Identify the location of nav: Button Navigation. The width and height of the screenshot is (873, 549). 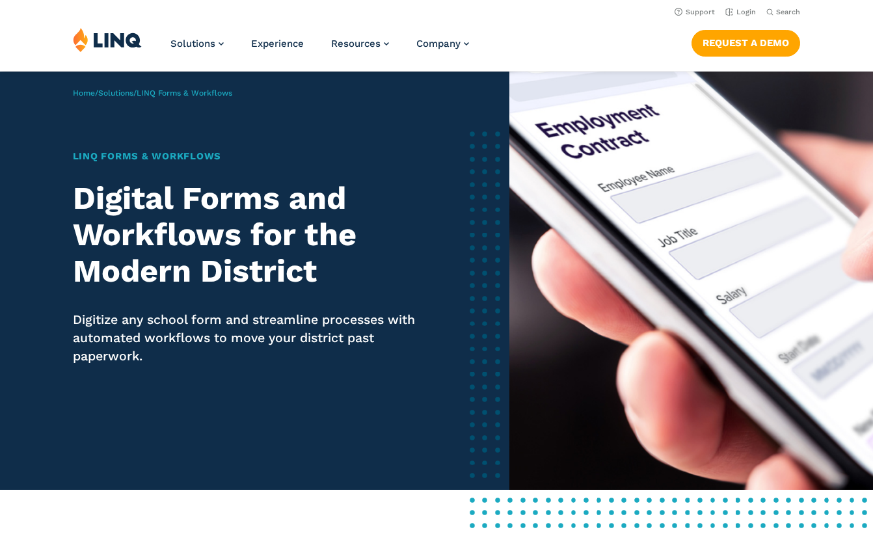
(745, 42).